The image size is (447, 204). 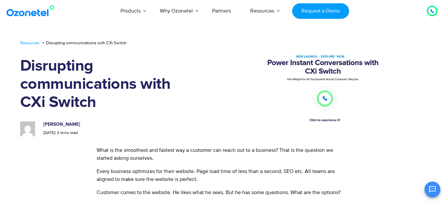 What do you see at coordinates (69, 133) in the screenshot?
I see `span: mins read` at bounding box center [69, 133].